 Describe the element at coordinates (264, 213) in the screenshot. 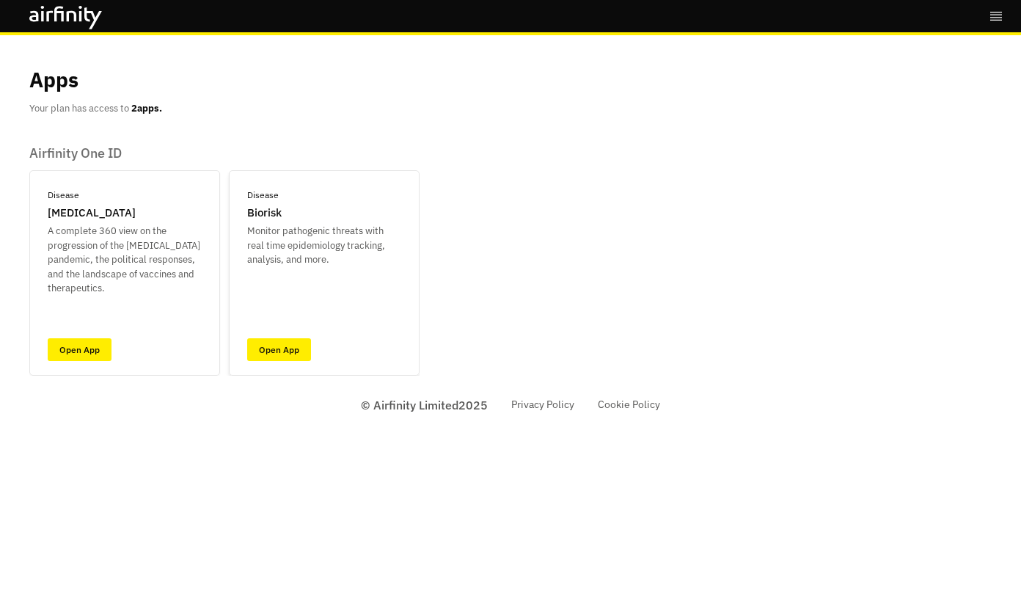

I see `p: Biorisk` at that location.